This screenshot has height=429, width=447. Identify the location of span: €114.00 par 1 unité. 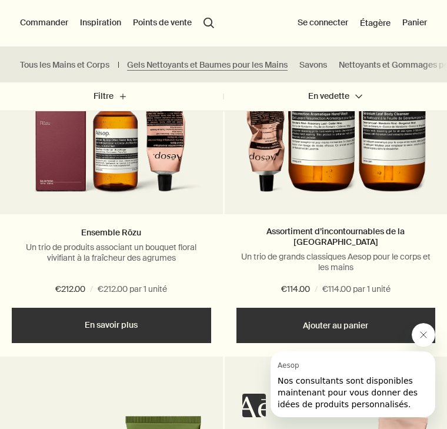
(357, 290).